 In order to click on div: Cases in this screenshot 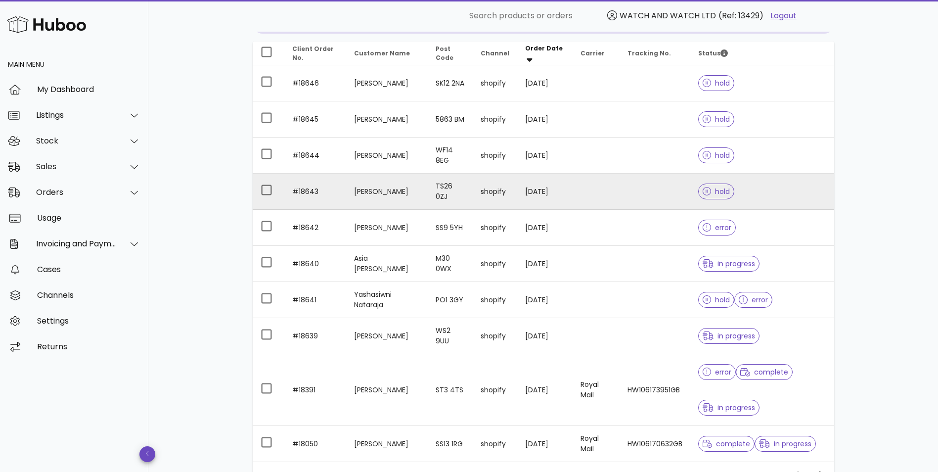, I will do `click(89, 269)`.